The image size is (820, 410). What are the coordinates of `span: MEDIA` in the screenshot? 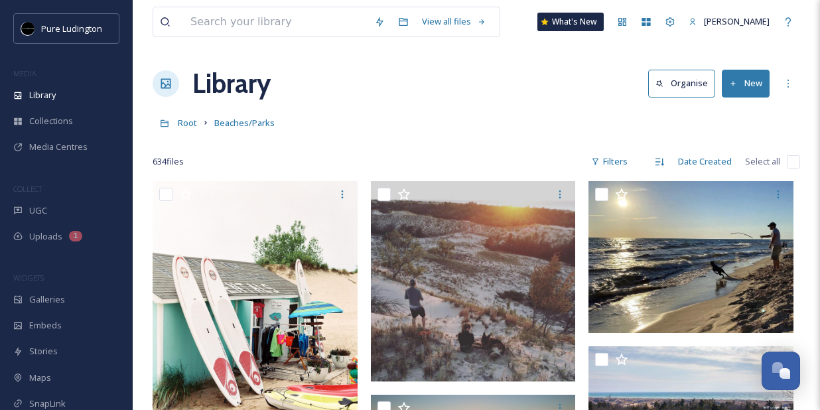 It's located at (25, 73).